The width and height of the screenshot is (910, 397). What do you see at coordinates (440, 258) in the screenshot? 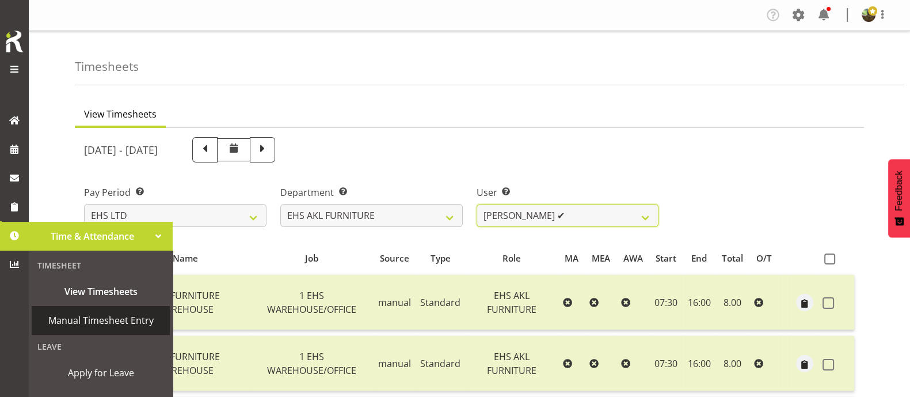
I see `span: Type` at bounding box center [440, 258].